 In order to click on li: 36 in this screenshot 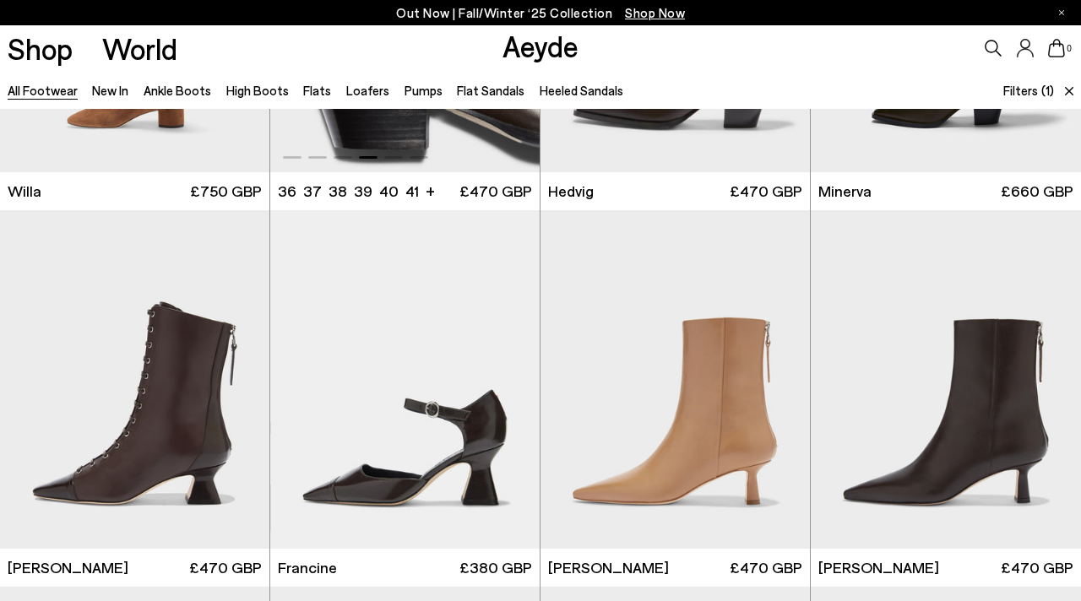, I will do `click(287, 191)`.